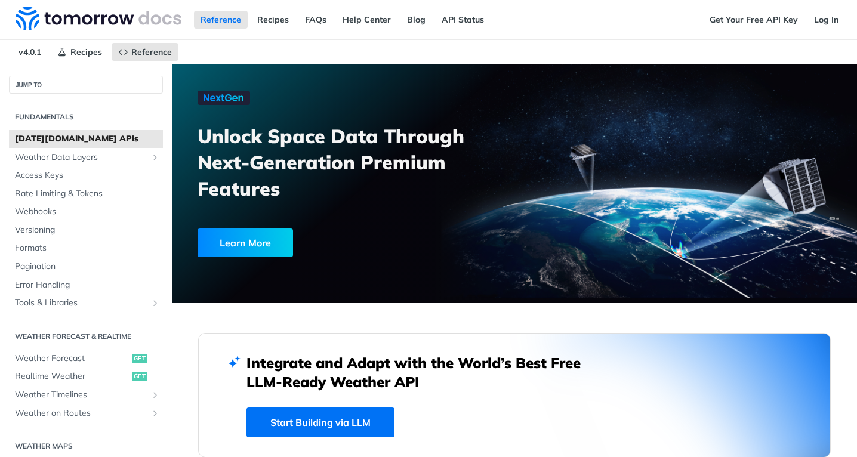 This screenshot has width=857, height=457. What do you see at coordinates (152, 52) in the screenshot?
I see `span: Reference` at bounding box center [152, 52].